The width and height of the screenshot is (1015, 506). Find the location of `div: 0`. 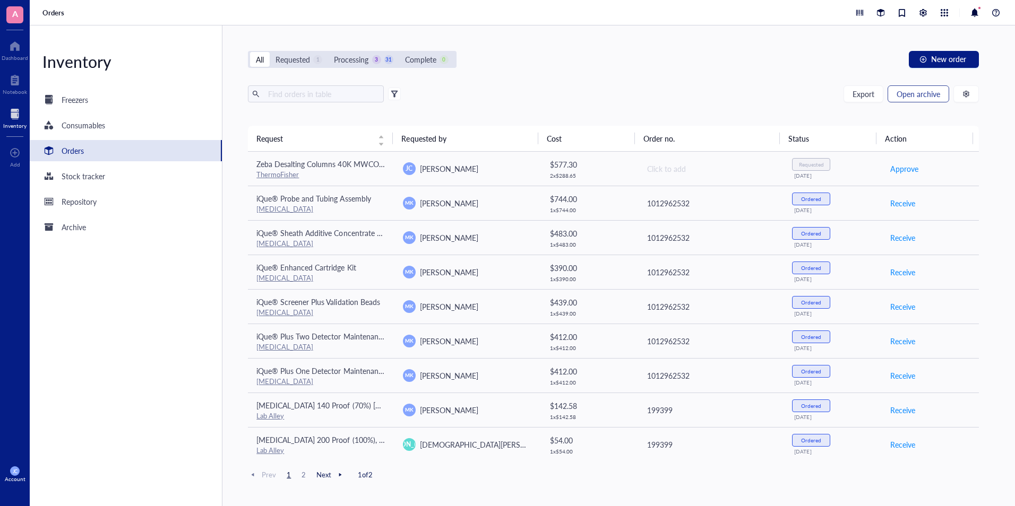

div: 0 is located at coordinates (444, 59).